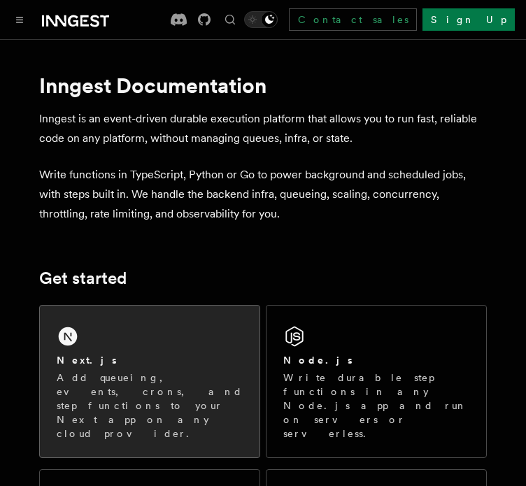  I want to click on p: Add queueing, events, crons, and step functions to your Next app on any cloud provider., so click(150, 406).